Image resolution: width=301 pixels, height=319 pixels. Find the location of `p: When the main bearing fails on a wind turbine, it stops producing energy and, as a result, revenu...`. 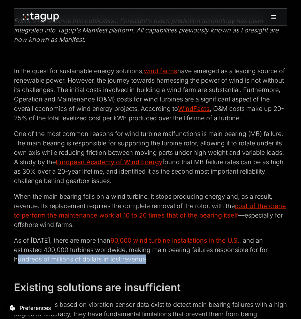

p: When the main bearing fails on a wind turbine, it stops producing energy and, as a result, revenu... is located at coordinates (150, 210).